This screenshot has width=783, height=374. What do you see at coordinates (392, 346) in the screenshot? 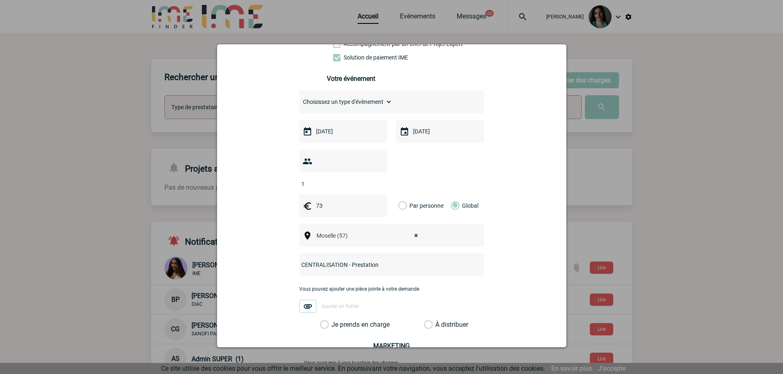
I see `h3: MARKETING` at bounding box center [392, 346].